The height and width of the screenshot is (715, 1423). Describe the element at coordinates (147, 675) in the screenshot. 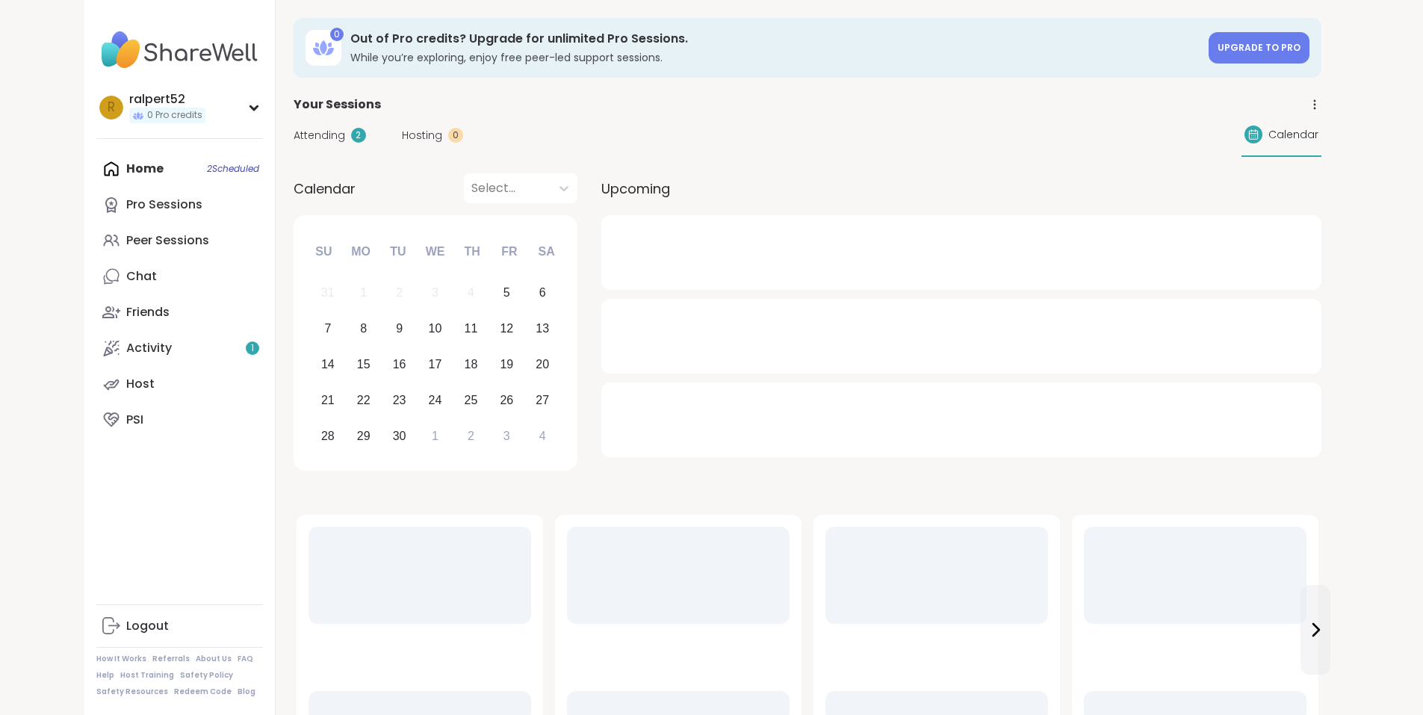

I see `a: Host Training` at that location.